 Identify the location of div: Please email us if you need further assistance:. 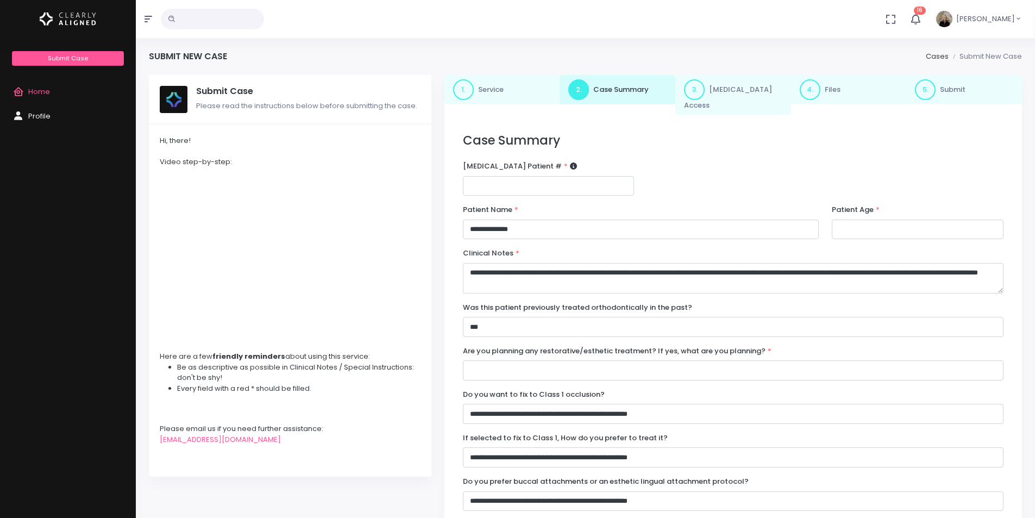
(290, 429).